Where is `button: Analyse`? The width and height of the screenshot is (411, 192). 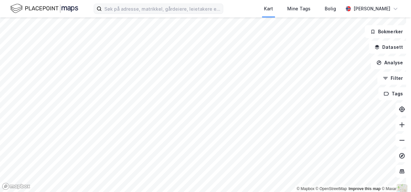
button: Analyse is located at coordinates (390, 63).